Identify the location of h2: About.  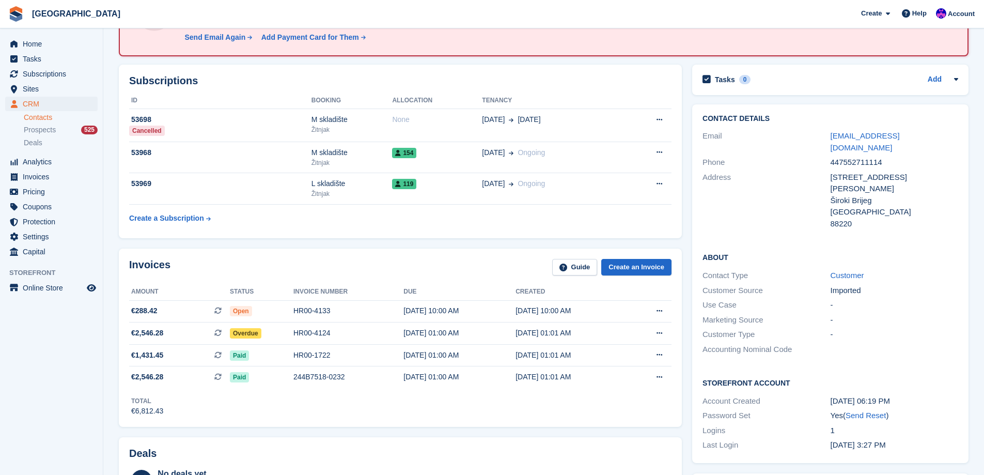
(830, 257).